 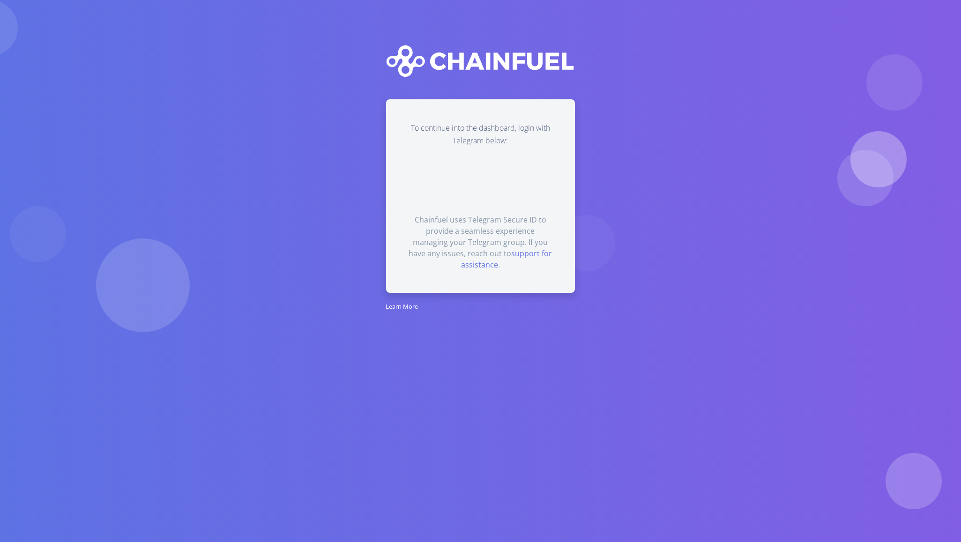 I want to click on a: support for assistance, so click(x=507, y=259).